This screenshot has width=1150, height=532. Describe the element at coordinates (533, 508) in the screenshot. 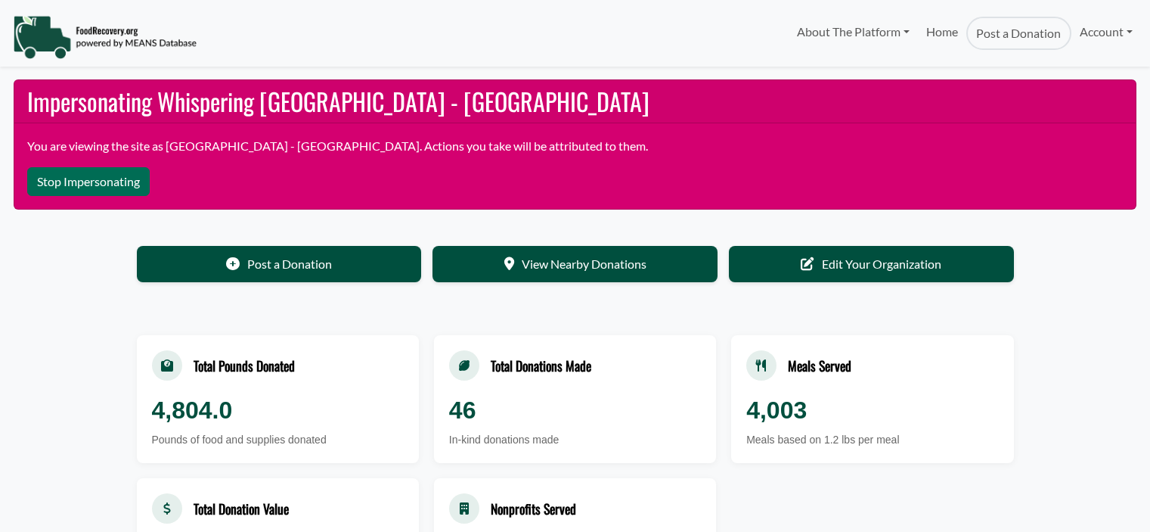

I see `div: Nonprofits Served` at that location.